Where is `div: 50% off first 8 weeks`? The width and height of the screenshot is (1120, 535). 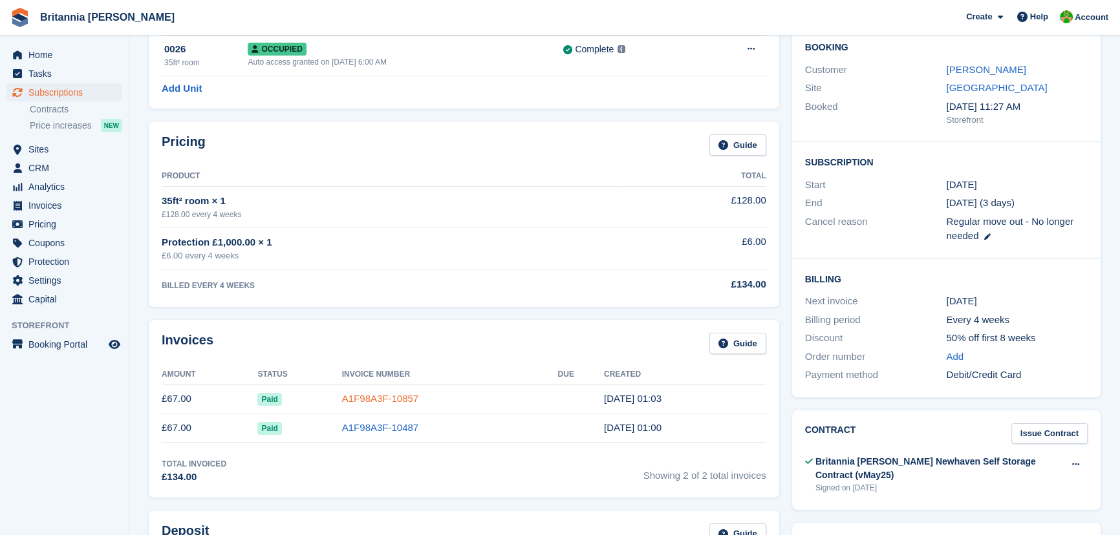
div: 50% off first 8 weeks is located at coordinates (1016, 338).